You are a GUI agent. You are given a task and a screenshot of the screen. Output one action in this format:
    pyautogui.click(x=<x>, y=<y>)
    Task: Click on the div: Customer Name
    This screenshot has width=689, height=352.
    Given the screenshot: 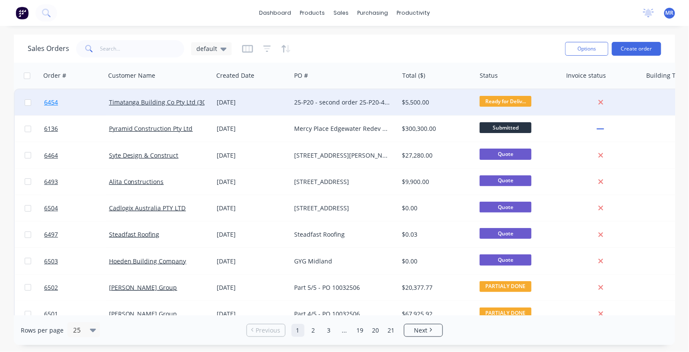 What is the action you would take?
    pyautogui.click(x=131, y=76)
    